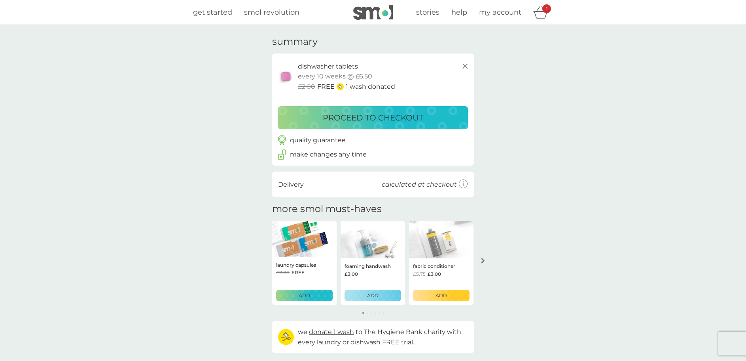 This screenshot has width=746, height=361. I want to click on p: proceed to checkout, so click(373, 118).